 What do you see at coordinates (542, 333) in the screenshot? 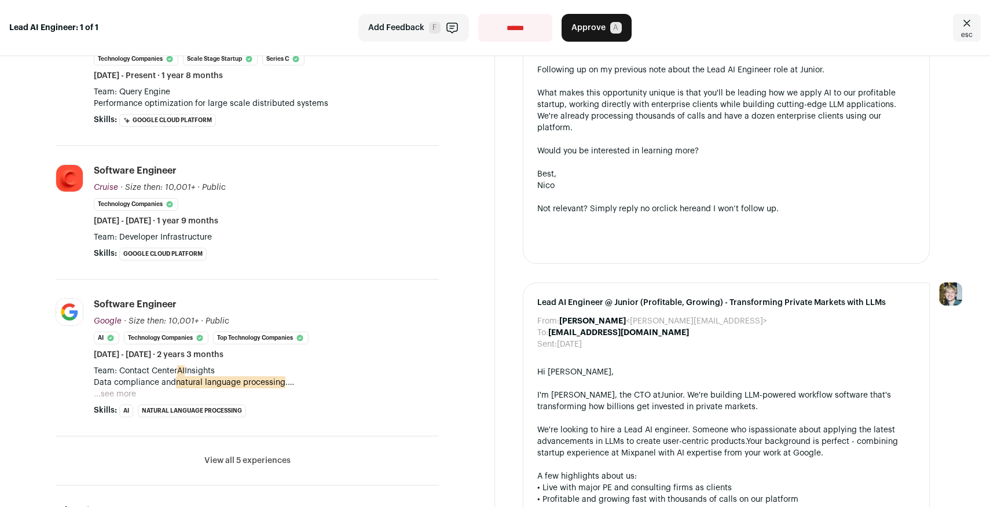
I see `dt: To:` at bounding box center [542, 333].